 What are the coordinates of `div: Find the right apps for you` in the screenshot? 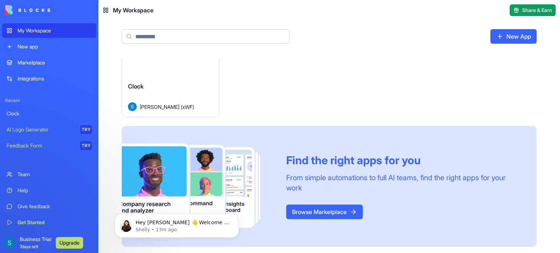 It's located at (402, 160).